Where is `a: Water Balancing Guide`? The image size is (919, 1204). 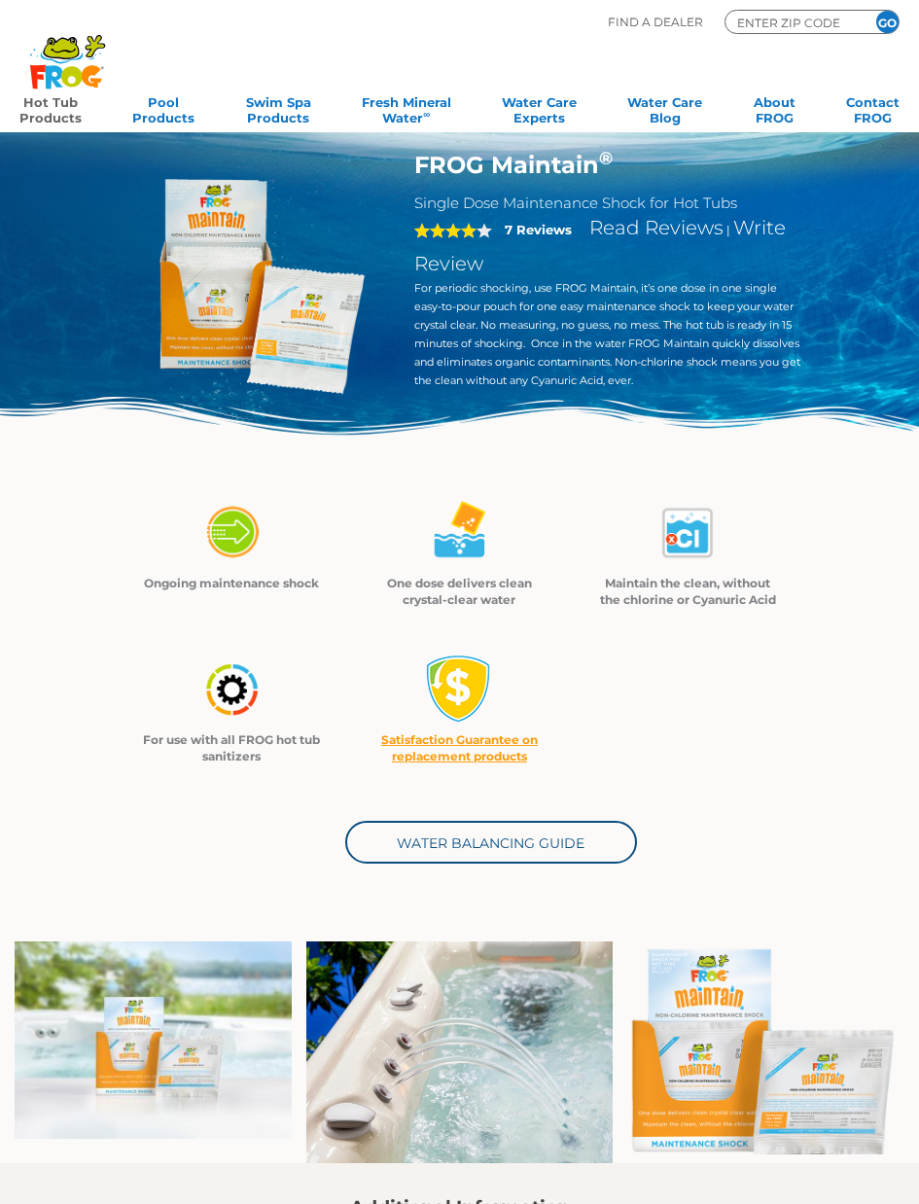
a: Water Balancing Guide is located at coordinates (491, 842).